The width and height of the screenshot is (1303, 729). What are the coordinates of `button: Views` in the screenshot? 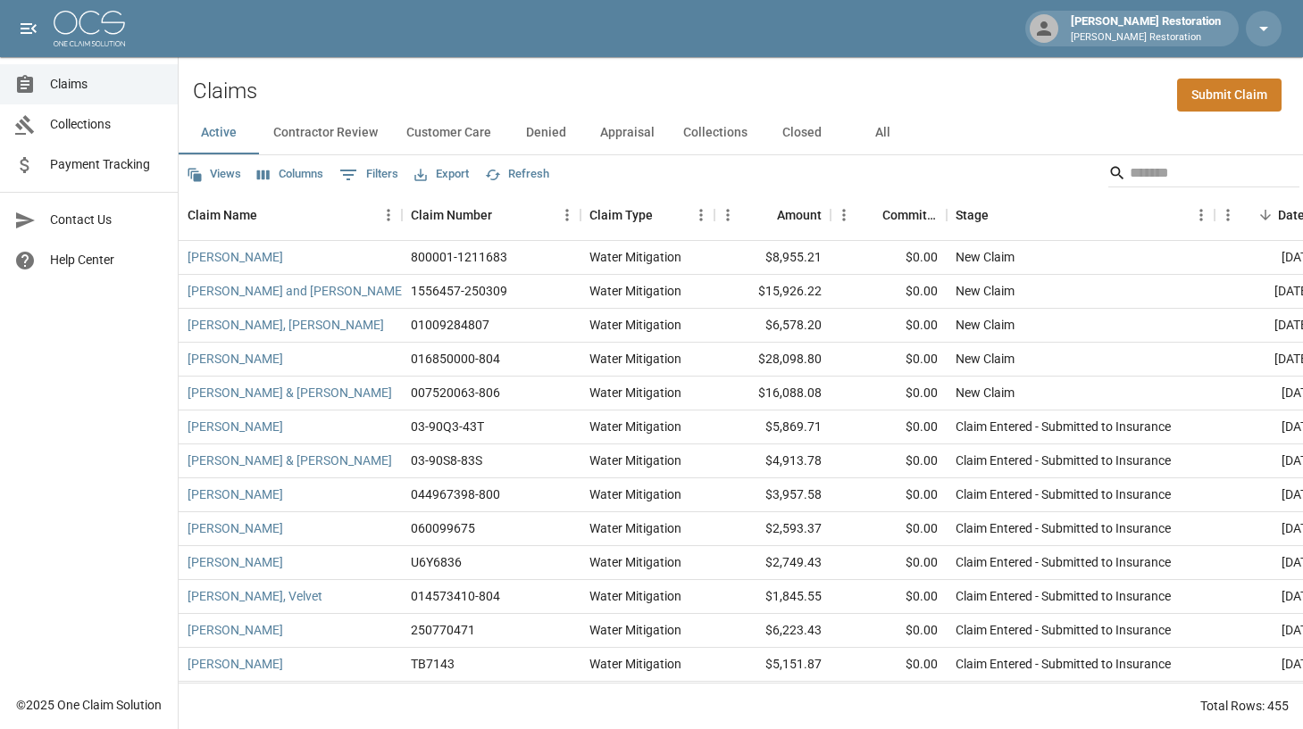 It's located at (213, 174).